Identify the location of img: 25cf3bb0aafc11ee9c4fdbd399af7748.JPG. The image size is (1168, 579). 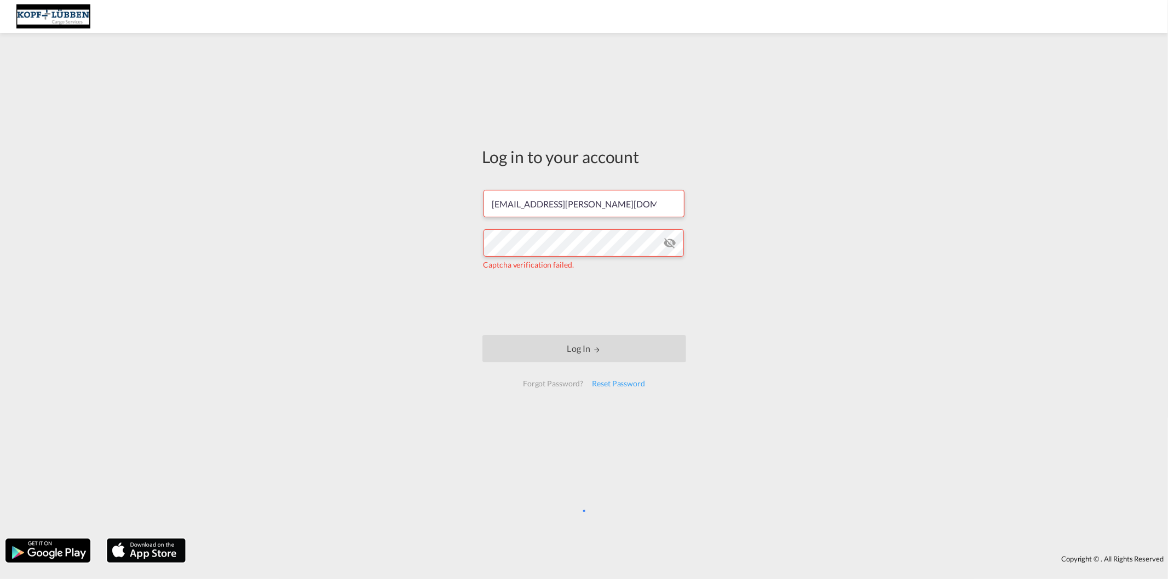
(53, 16).